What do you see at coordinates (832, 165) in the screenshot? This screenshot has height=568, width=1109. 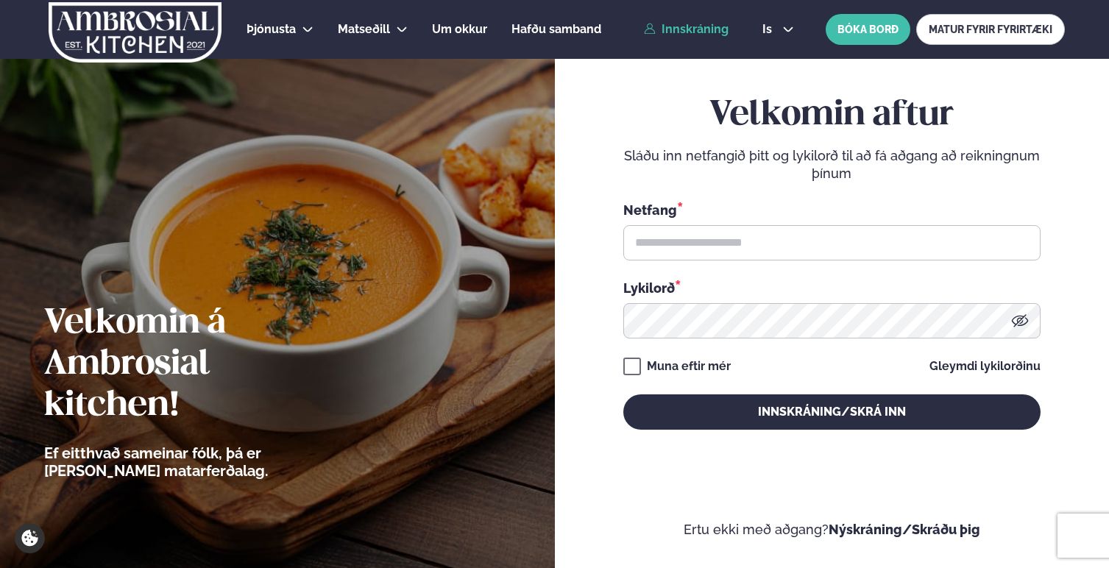 I see `p: Sláðu inn netfangið þitt og lykilorð til að fá aðgang að reikningnum þínum` at bounding box center [832, 165].